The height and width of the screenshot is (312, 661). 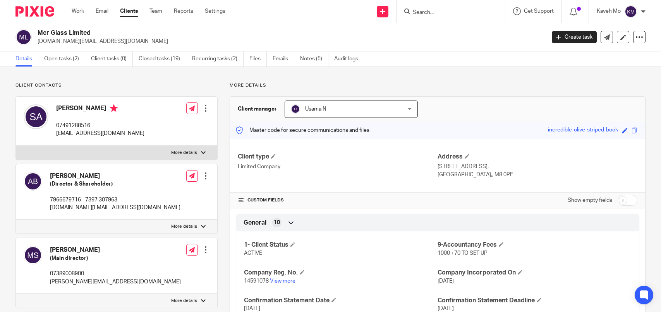 What do you see at coordinates (338, 167) in the screenshot?
I see `p: Limited Company` at bounding box center [338, 167].